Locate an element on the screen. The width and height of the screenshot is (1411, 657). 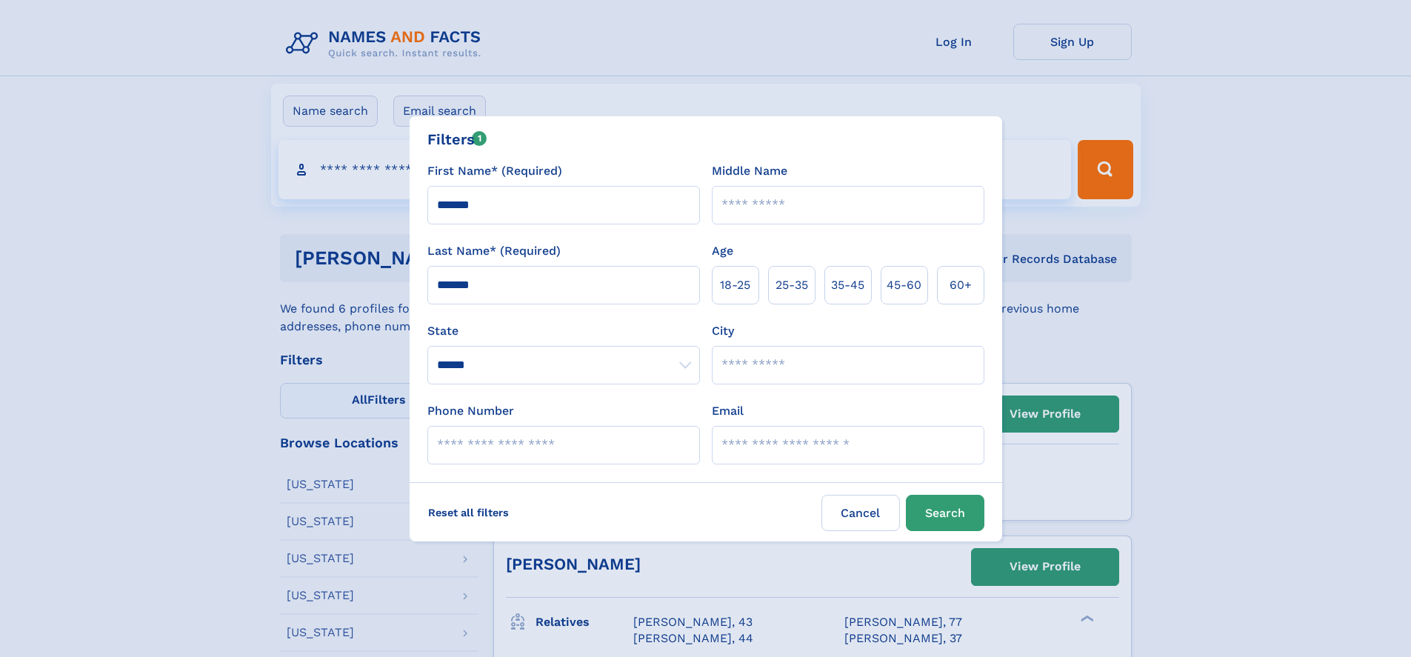
span: 45‑60 is located at coordinates (904, 285).